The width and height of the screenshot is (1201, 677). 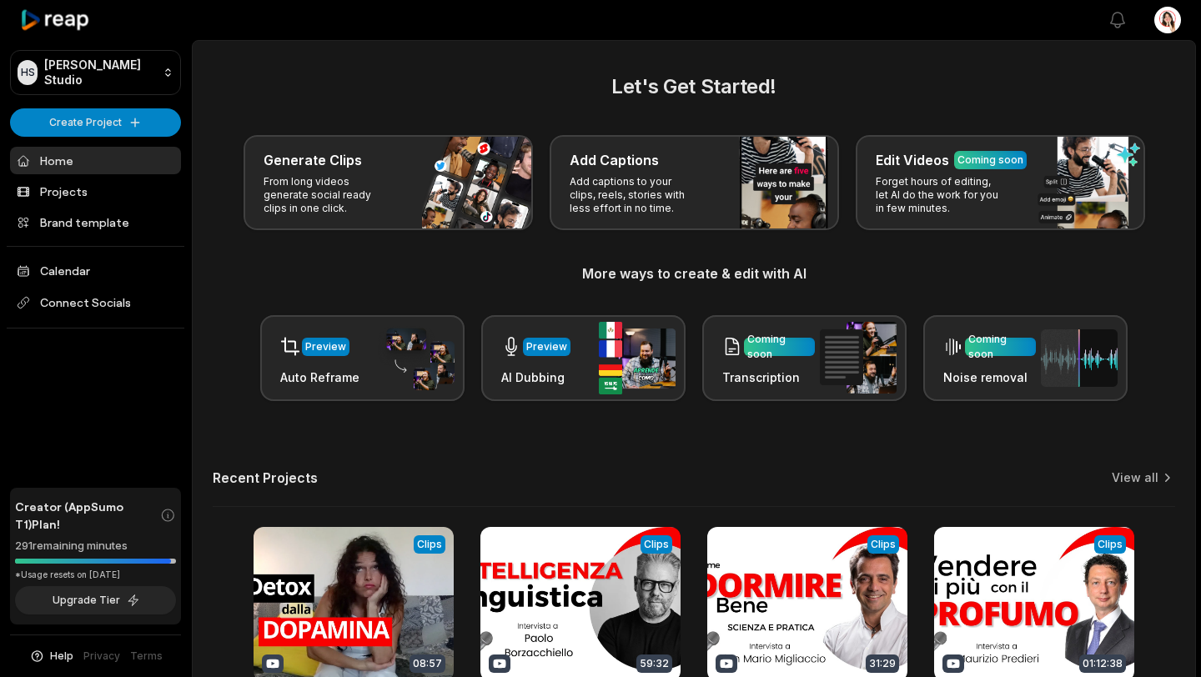 I want to click on a: Terms, so click(x=146, y=656).